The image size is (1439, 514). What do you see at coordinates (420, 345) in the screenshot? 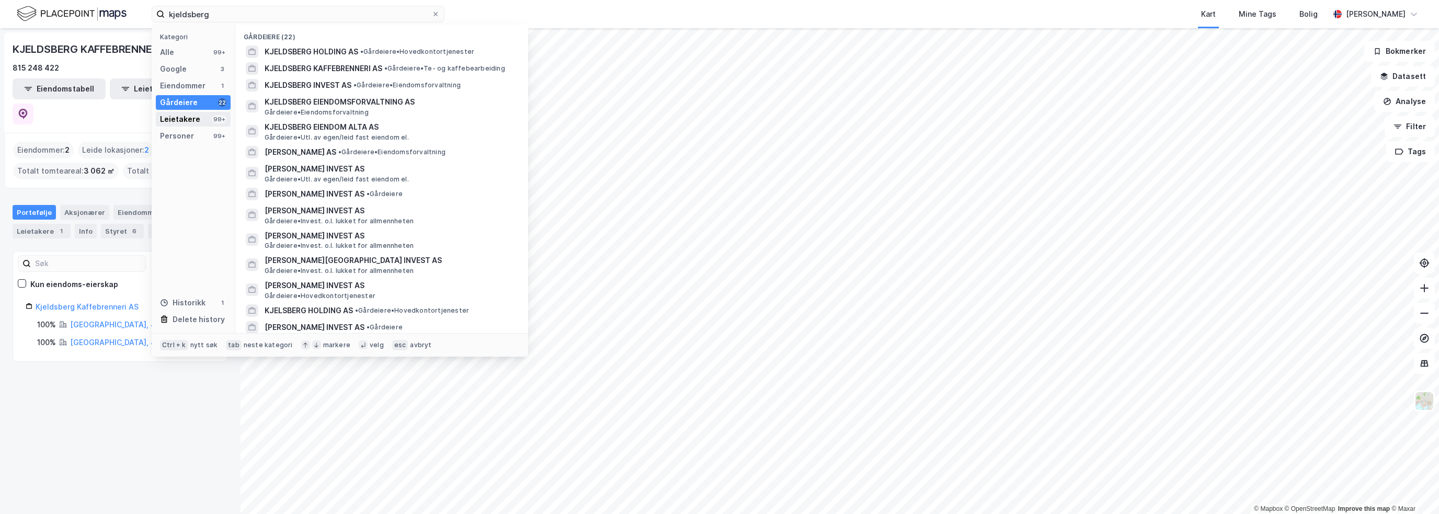
I see `div: avbryt` at bounding box center [420, 345].